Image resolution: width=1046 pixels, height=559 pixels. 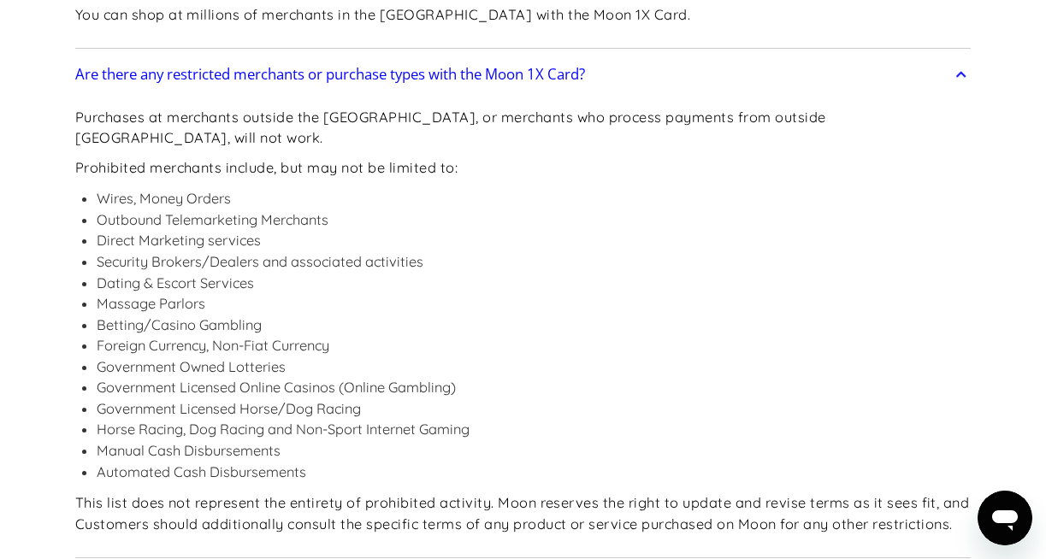 I want to click on li: Betting/Casino Gambling, so click(x=534, y=325).